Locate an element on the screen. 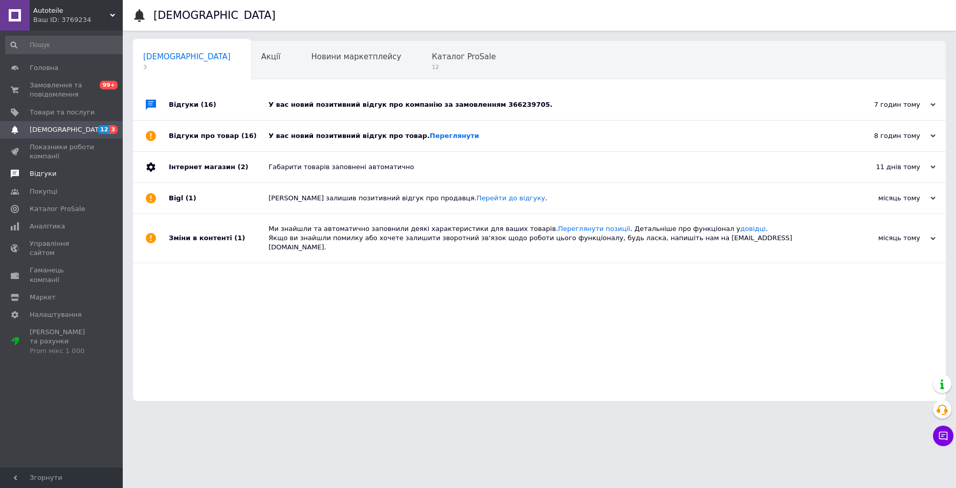 Image resolution: width=956 pixels, height=488 pixels. span: Замовлення та повідомлення is located at coordinates (62, 90).